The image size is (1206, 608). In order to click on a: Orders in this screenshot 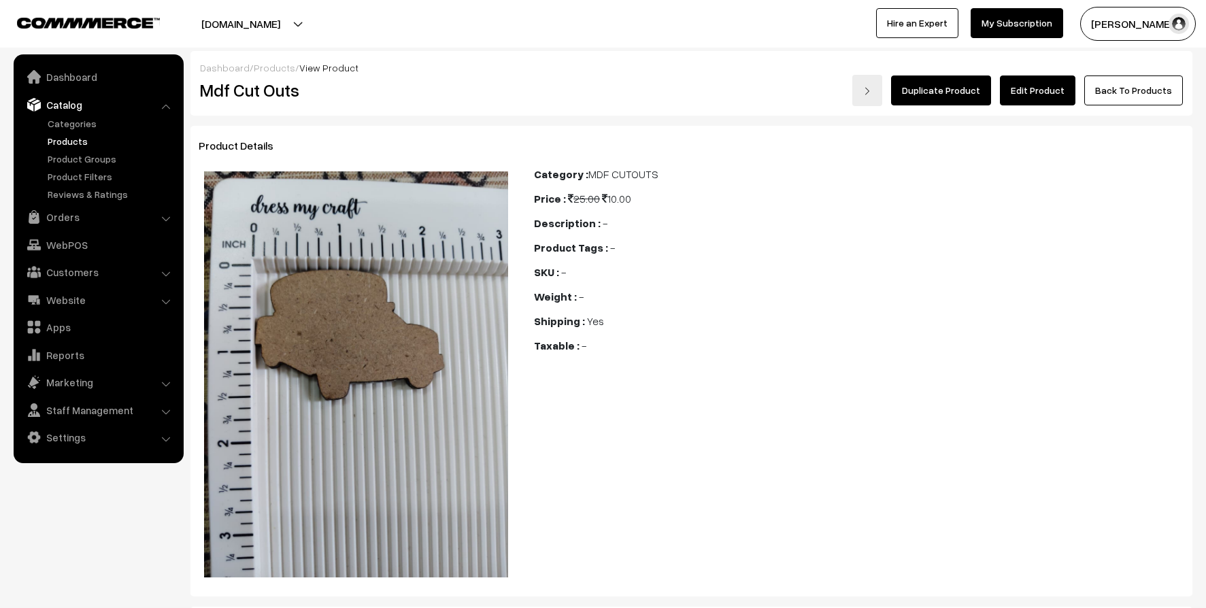, I will do `click(98, 217)`.